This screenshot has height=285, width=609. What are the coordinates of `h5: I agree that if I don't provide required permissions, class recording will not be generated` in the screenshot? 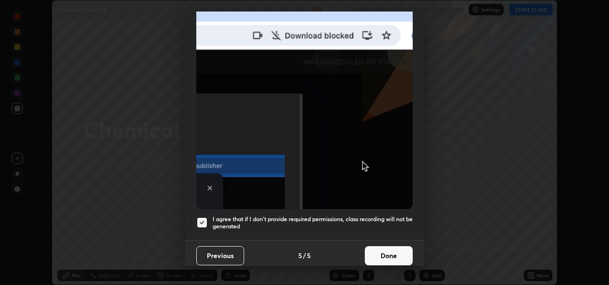 It's located at (313, 222).